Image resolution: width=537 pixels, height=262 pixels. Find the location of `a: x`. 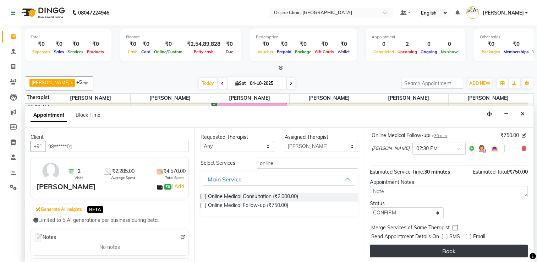

a: x is located at coordinates (71, 82).